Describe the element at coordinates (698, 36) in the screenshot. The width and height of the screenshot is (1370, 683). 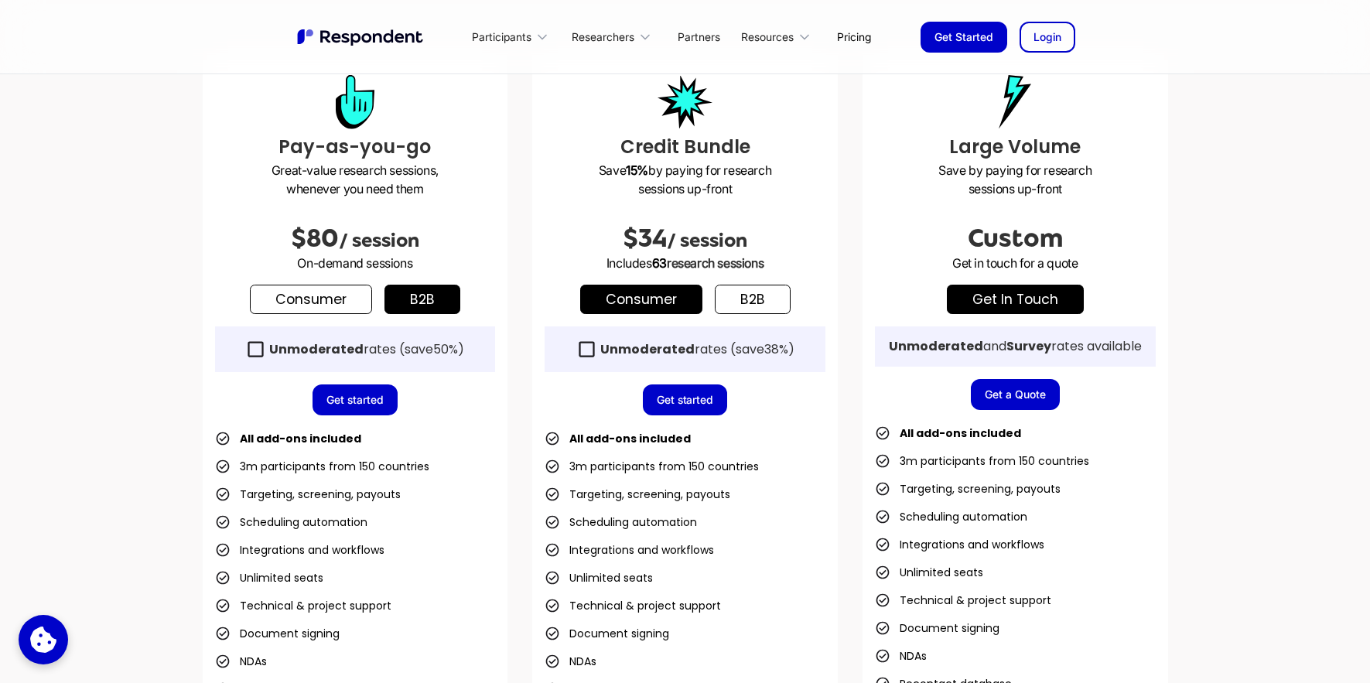
I see `a: Partners` at that location.